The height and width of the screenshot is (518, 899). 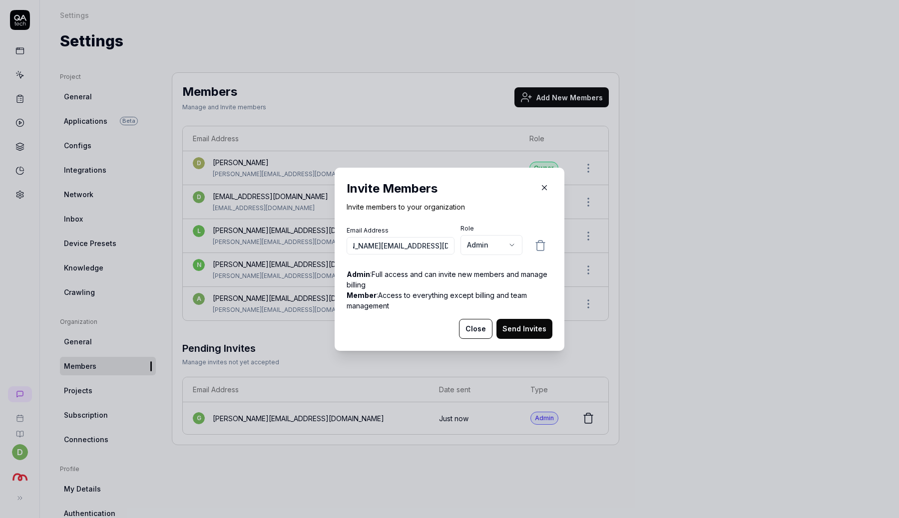 I want to click on button: Close, so click(x=475, y=329).